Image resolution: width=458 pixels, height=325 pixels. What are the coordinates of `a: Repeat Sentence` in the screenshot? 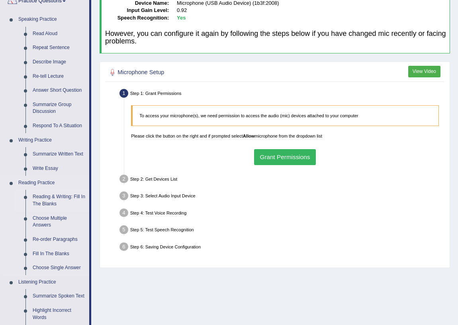 It's located at (59, 48).